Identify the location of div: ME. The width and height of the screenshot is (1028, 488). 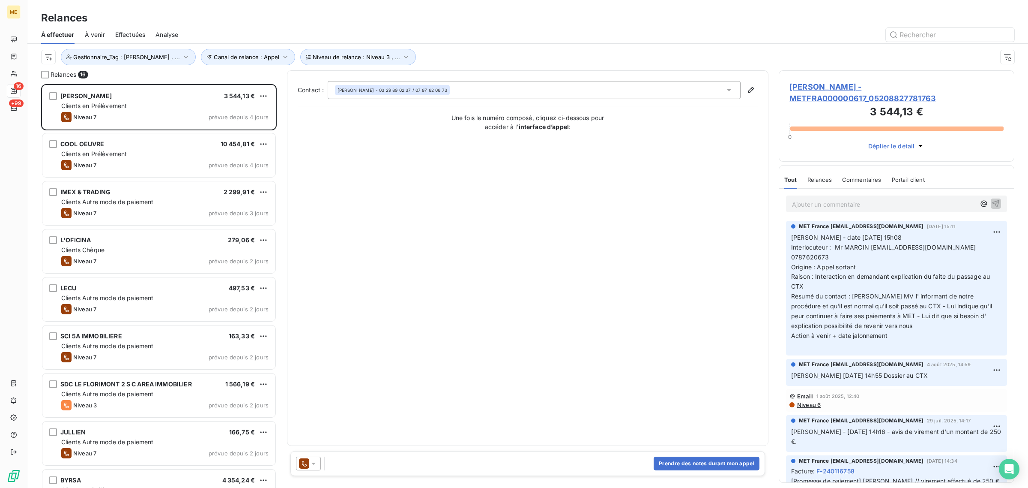
(14, 12).